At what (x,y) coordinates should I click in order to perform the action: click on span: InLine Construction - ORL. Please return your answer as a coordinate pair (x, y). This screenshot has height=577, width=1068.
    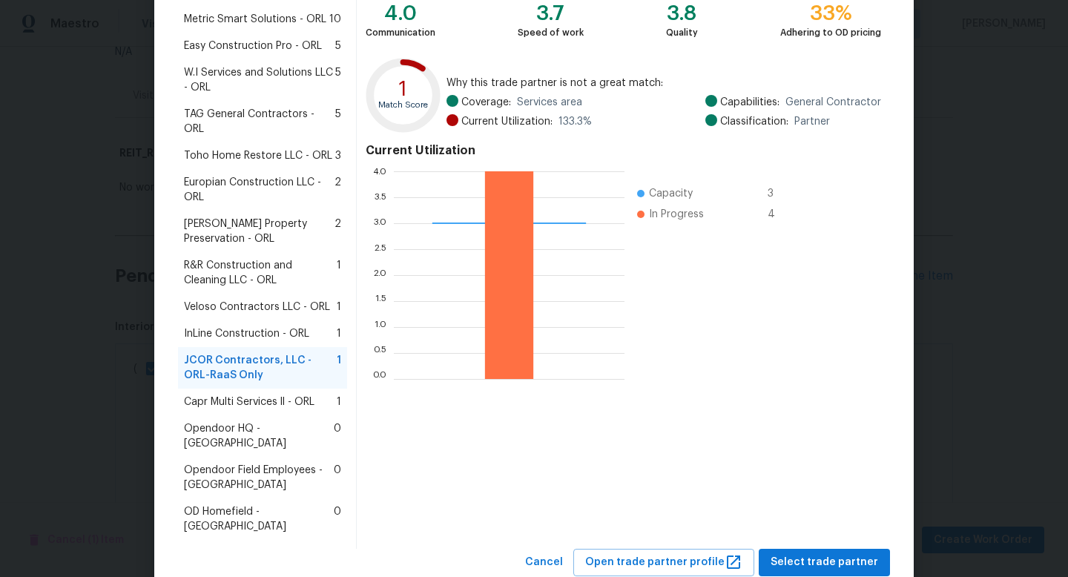
    Looking at the image, I should click on (246, 334).